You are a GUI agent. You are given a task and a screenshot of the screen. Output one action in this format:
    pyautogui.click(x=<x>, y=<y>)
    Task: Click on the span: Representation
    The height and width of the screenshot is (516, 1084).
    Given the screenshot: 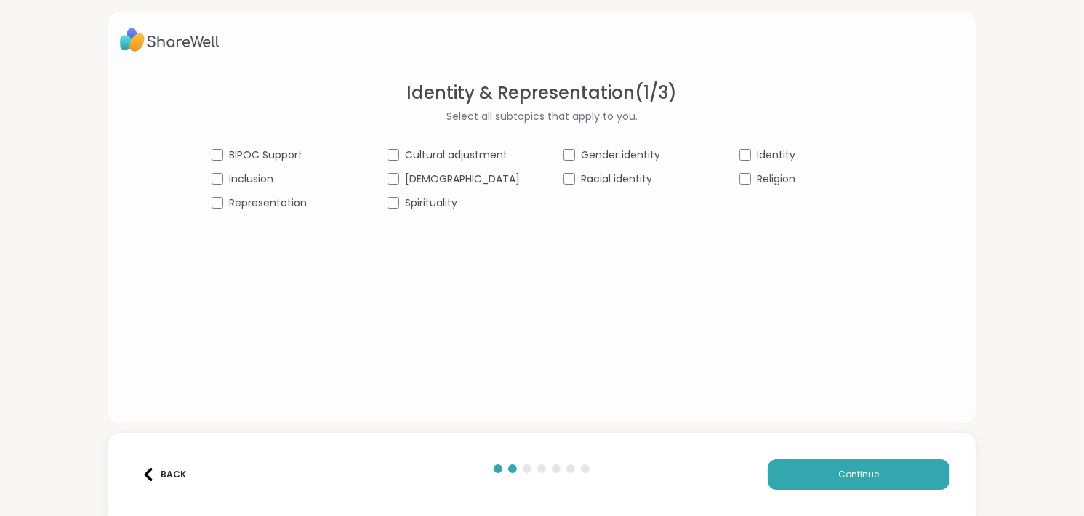 What is the action you would take?
    pyautogui.click(x=268, y=203)
    